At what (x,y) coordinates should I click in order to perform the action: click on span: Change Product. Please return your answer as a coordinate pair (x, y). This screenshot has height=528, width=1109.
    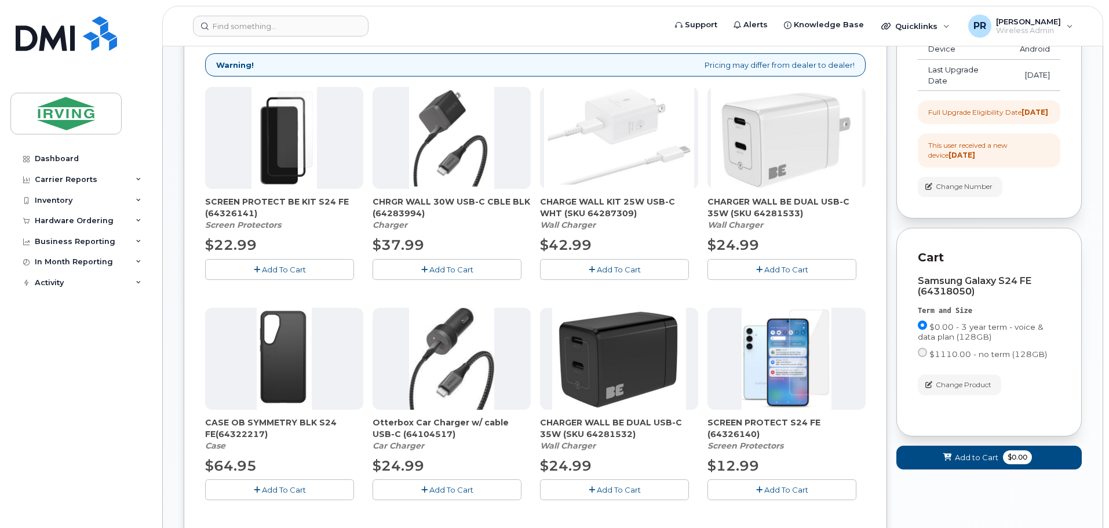
    Looking at the image, I should click on (964, 385).